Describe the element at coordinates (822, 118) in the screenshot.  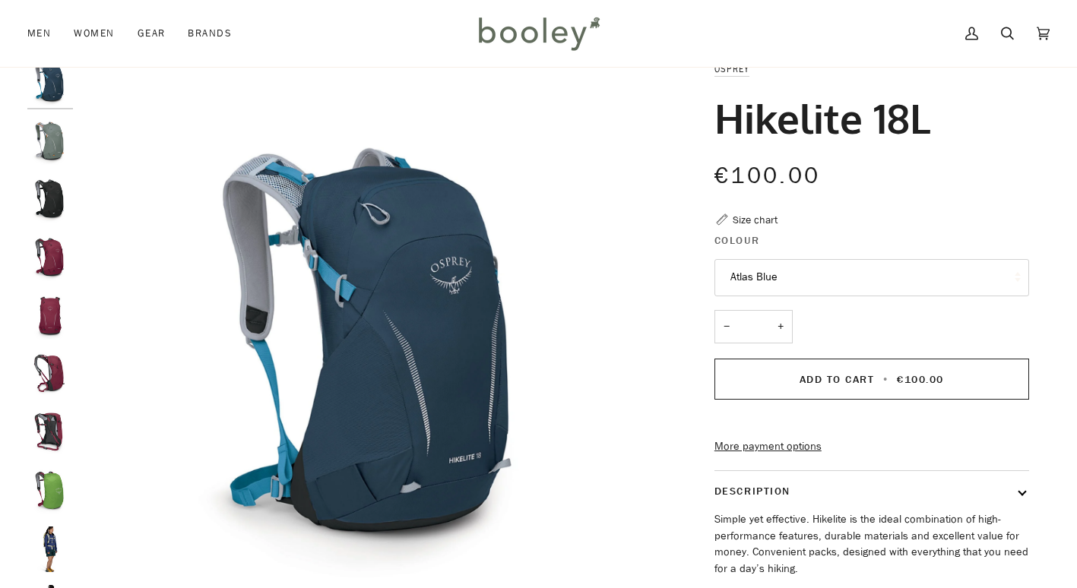
I see `h1: Hikelite 18L` at that location.